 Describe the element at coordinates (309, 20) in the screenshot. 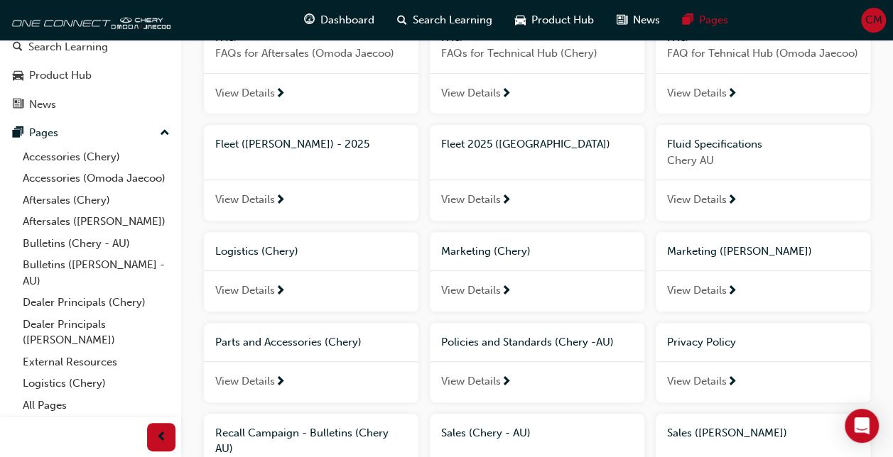

I see `span: guage-icon` at that location.